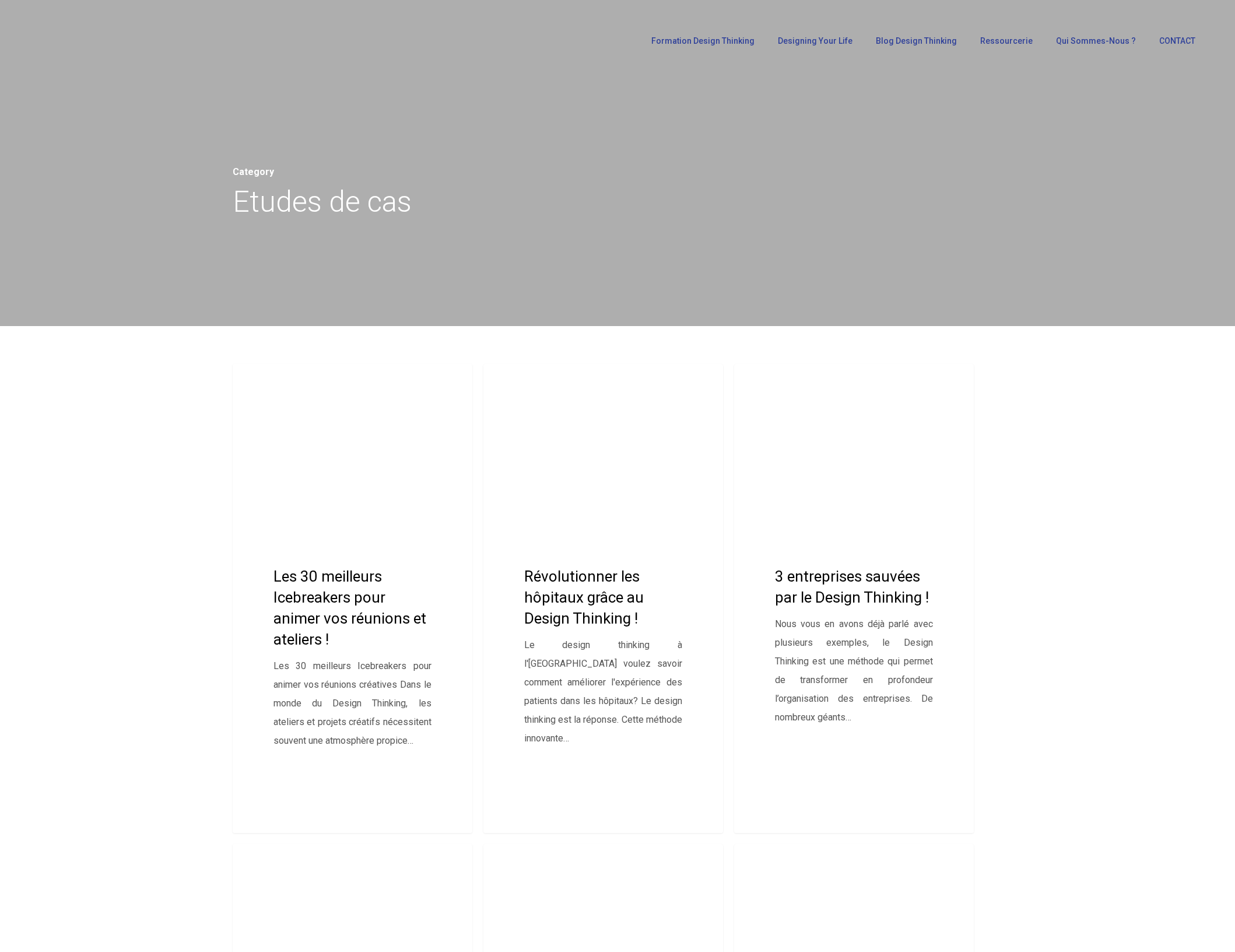 This screenshot has width=1235, height=952. What do you see at coordinates (703, 41) in the screenshot?
I see `a: Formation Design Thinking` at bounding box center [703, 41].